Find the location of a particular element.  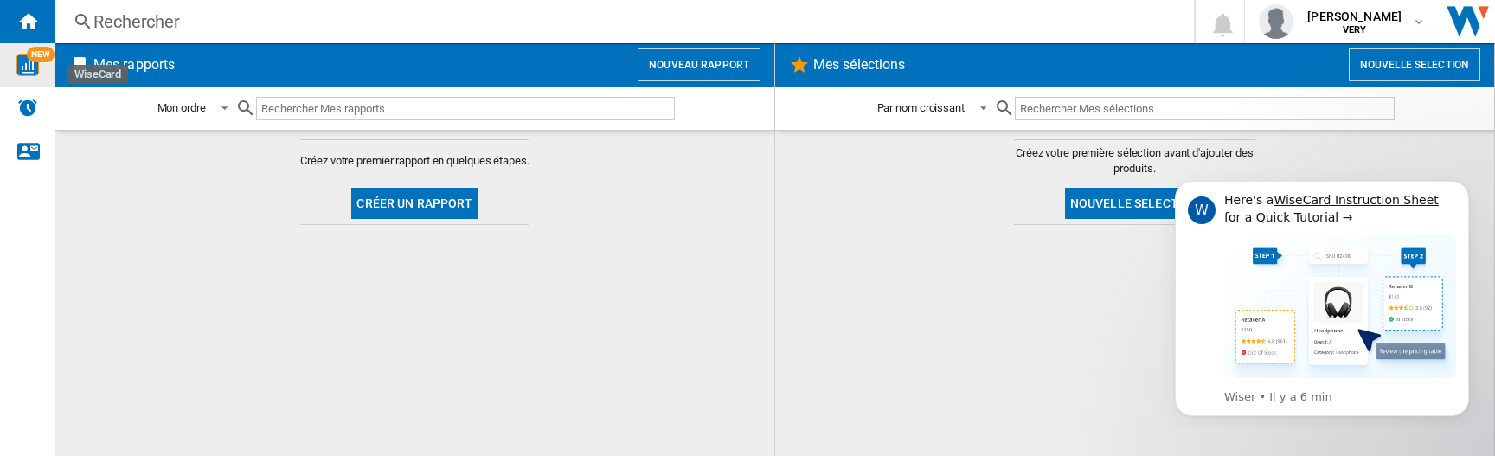

a: WiseCard Instruction Sheet is located at coordinates (207, 34).